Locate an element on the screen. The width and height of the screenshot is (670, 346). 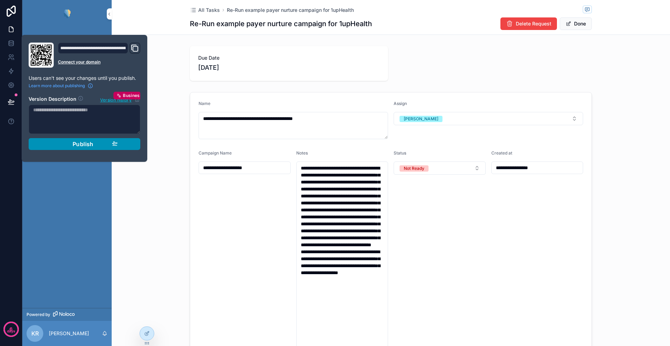
span: Notes is located at coordinates (302, 153).